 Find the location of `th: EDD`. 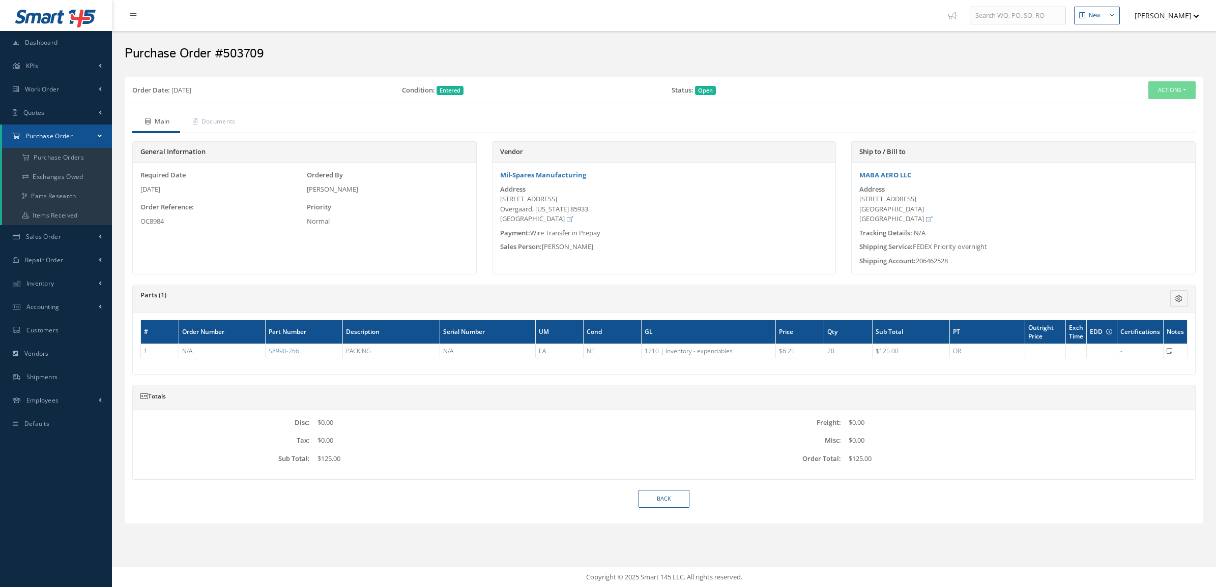

th: EDD is located at coordinates (1102, 332).